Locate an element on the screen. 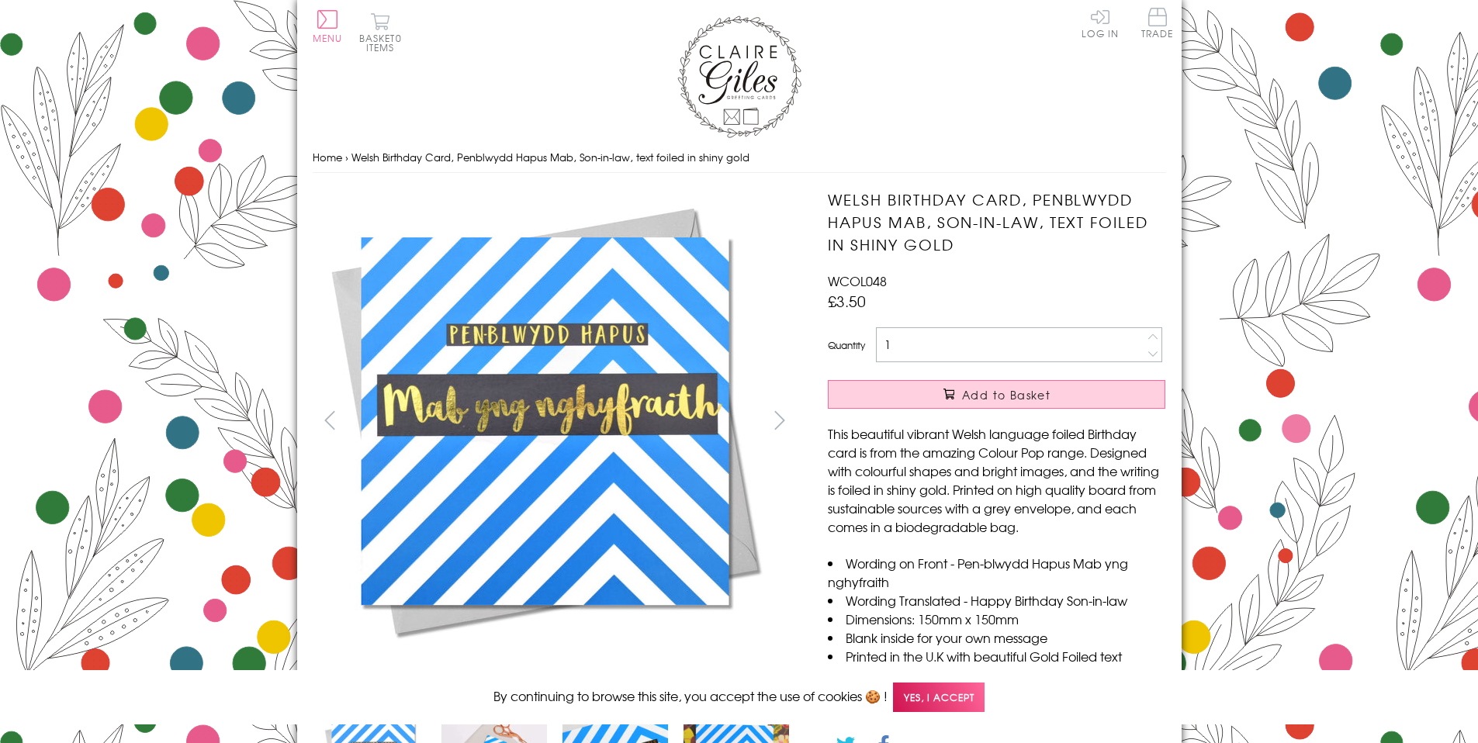 Image resolution: width=1478 pixels, height=743 pixels. button: Add to Basket is located at coordinates (996, 394).